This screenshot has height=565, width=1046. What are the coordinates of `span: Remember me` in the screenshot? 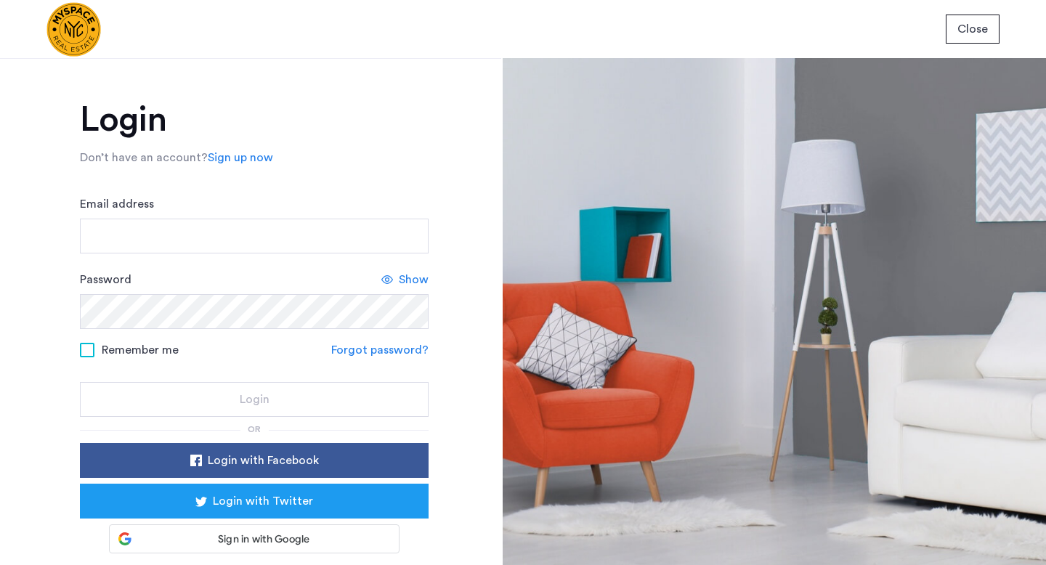 It's located at (140, 350).